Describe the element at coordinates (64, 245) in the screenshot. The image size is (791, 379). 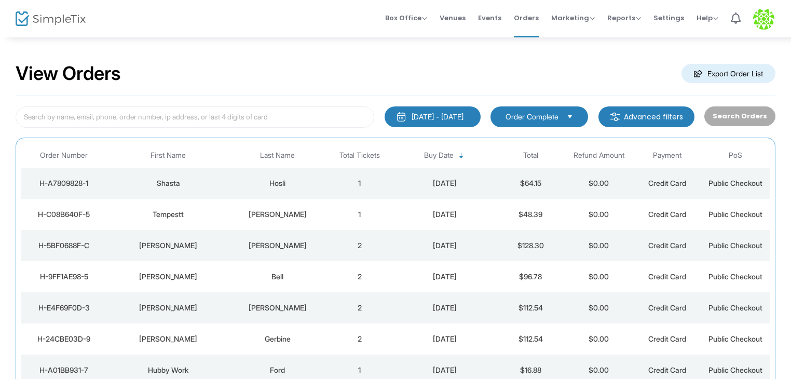
I see `div: H-5BF0688F-C` at that location.